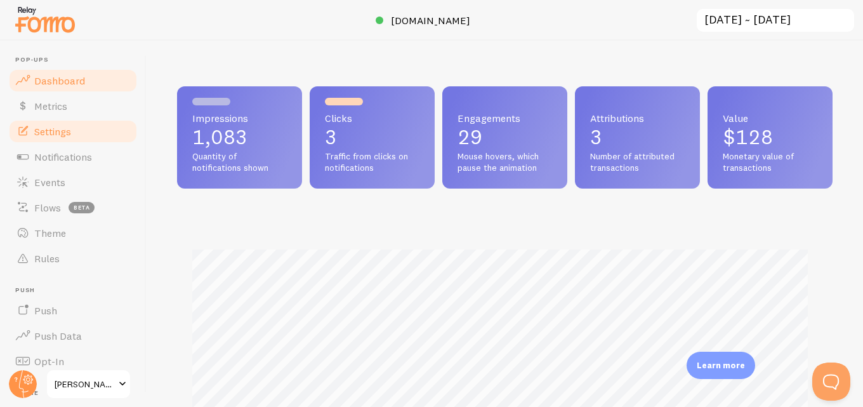  Describe the element at coordinates (47, 258) in the screenshot. I see `span: Rules` at that location.